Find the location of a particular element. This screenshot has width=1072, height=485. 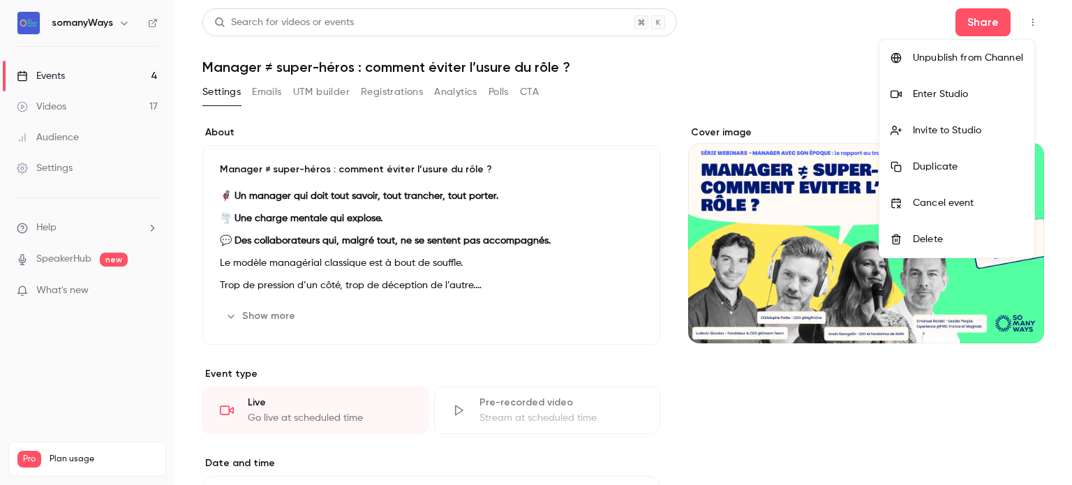

div: Cancel event is located at coordinates (968, 203).